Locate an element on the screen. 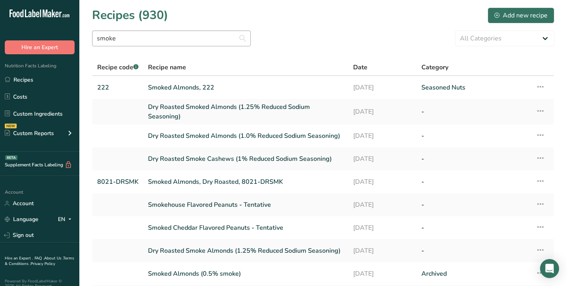 This screenshot has width=567, height=286. a: Seasoned Nuts is located at coordinates (474, 88).